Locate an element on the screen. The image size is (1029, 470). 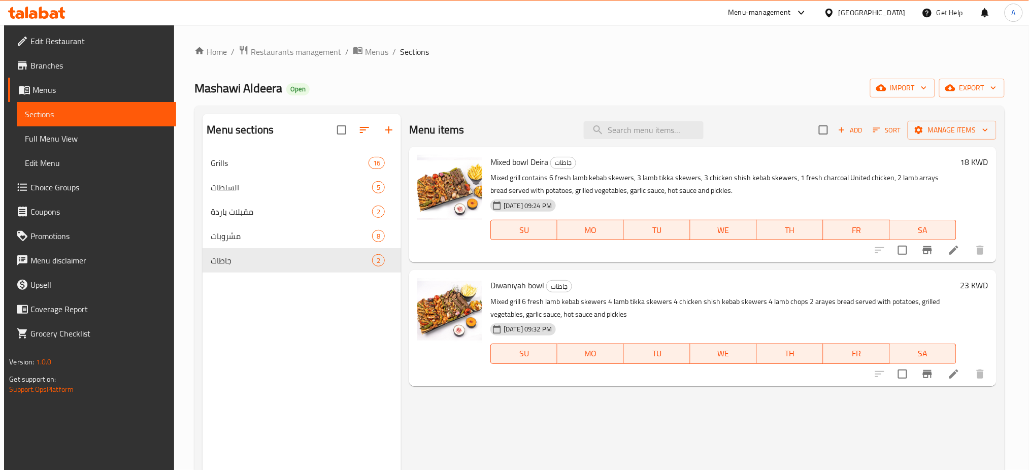
p: Mixed grill 6 fresh lamb kebab skewers 4 lamb tikka skewers 4 chicken shish kebab skewers 4 lamb ... is located at coordinates (723, 308).